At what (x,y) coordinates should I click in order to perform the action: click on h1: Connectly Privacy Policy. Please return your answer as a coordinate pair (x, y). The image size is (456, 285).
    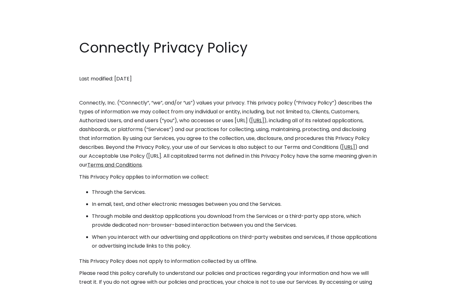
    Looking at the image, I should click on (228, 48).